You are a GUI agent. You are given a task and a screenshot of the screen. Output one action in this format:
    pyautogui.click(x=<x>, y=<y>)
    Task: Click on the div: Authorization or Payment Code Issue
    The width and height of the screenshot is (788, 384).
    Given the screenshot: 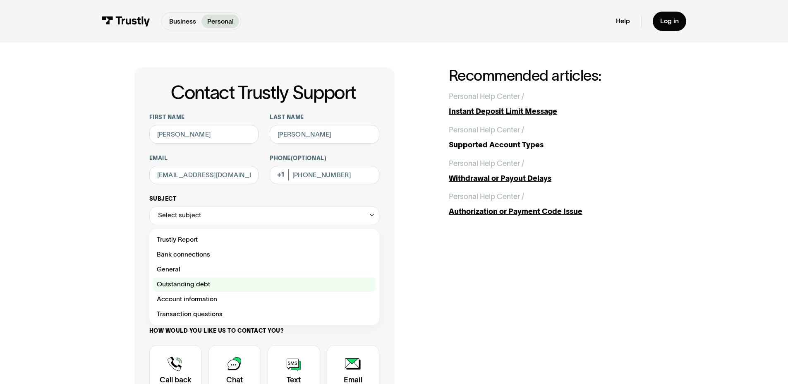 What is the action you would take?
    pyautogui.click(x=551, y=211)
    